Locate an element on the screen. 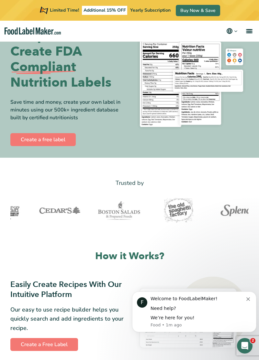 The image size is (259, 360). span: Limited Time! is located at coordinates (64, 10).